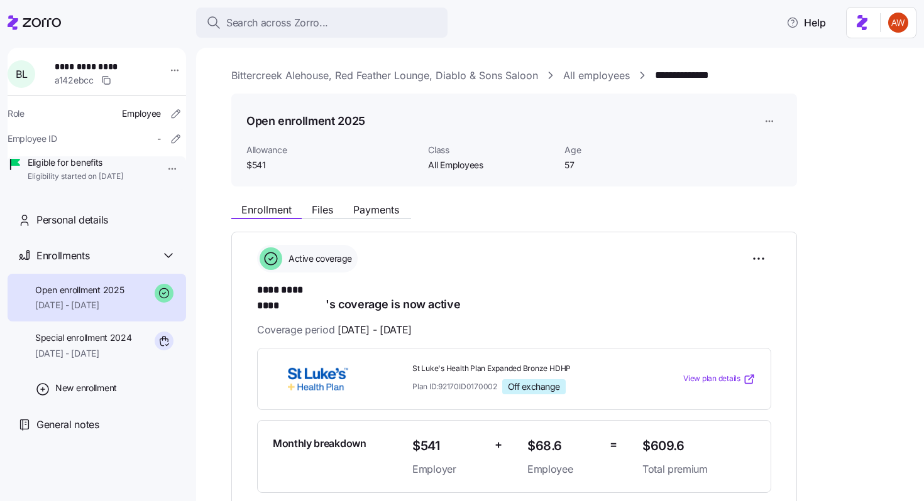  What do you see at coordinates (68, 425) in the screenshot?
I see `span: General notes` at bounding box center [68, 425].